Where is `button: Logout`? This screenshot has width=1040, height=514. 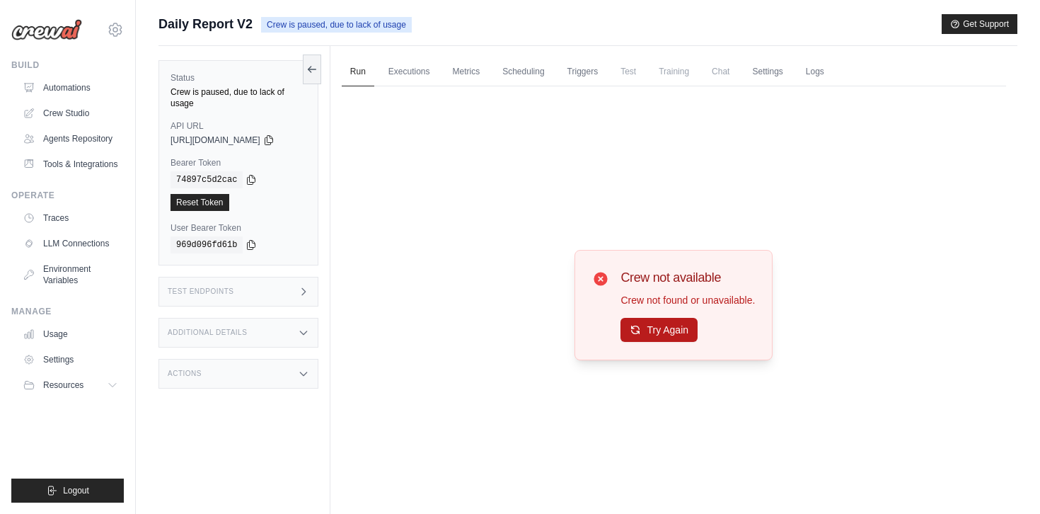 button: Logout is located at coordinates (67, 490).